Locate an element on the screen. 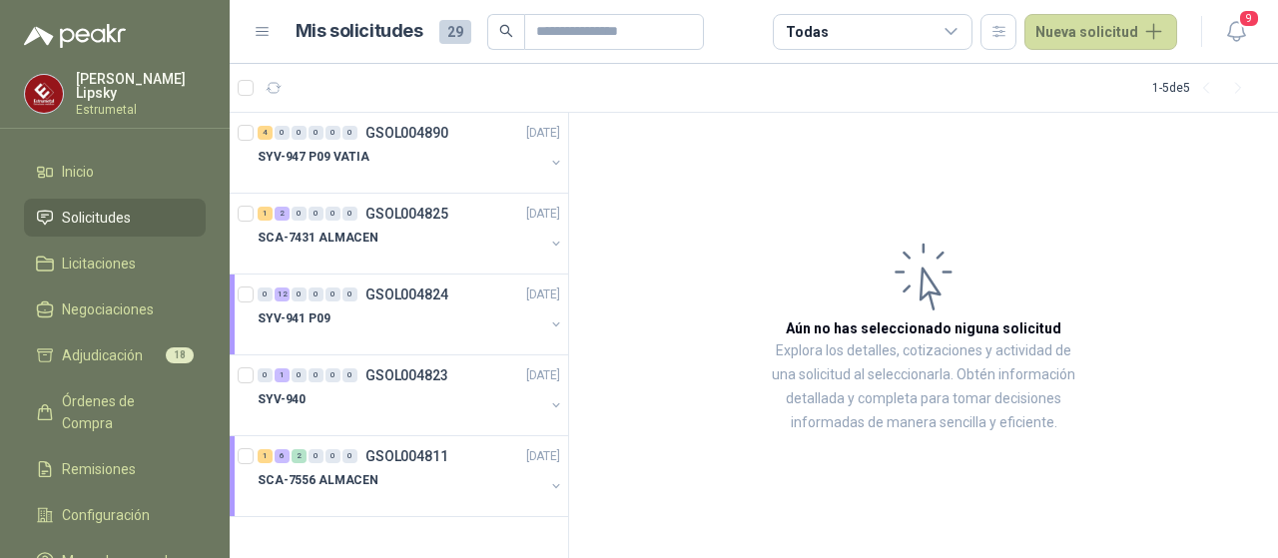 The width and height of the screenshot is (1278, 558). img: Logo peakr is located at coordinates (75, 36).